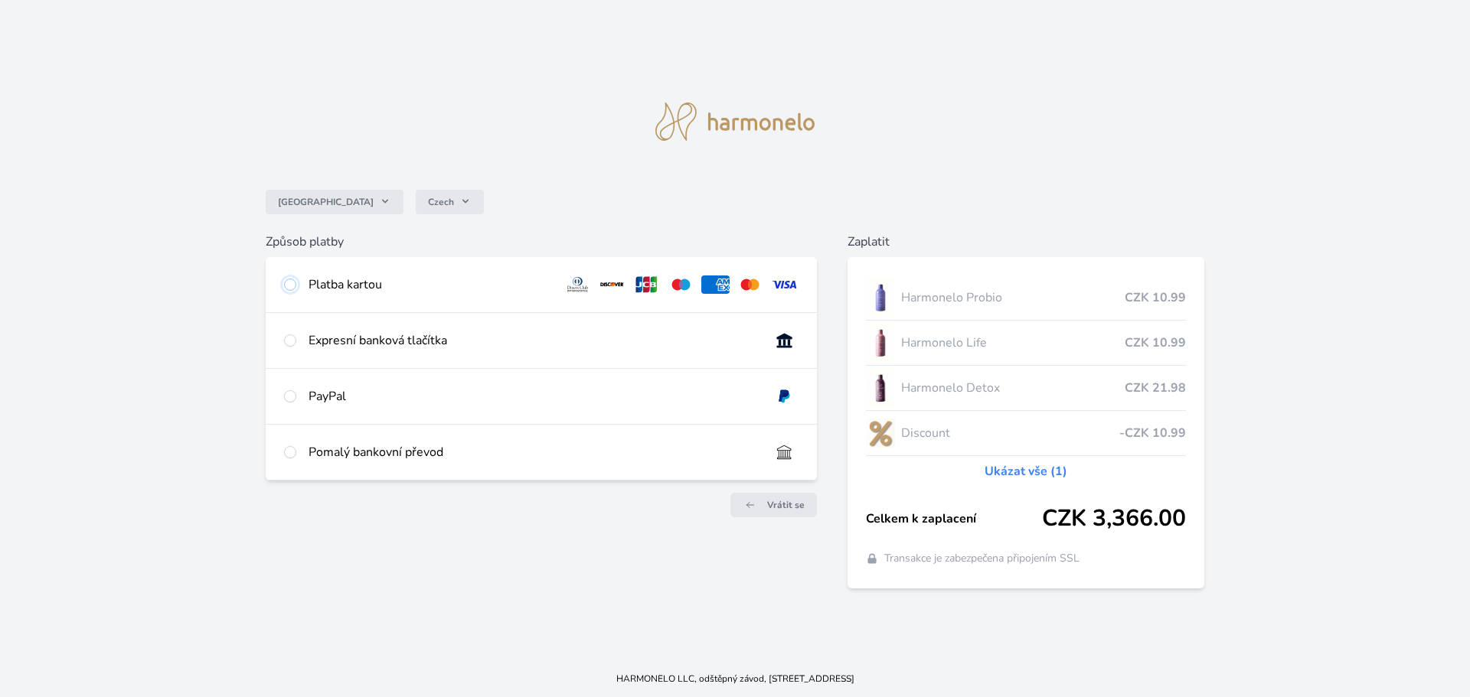  What do you see at coordinates (773, 505) in the screenshot?
I see `a: Vrátit se` at bounding box center [773, 505].